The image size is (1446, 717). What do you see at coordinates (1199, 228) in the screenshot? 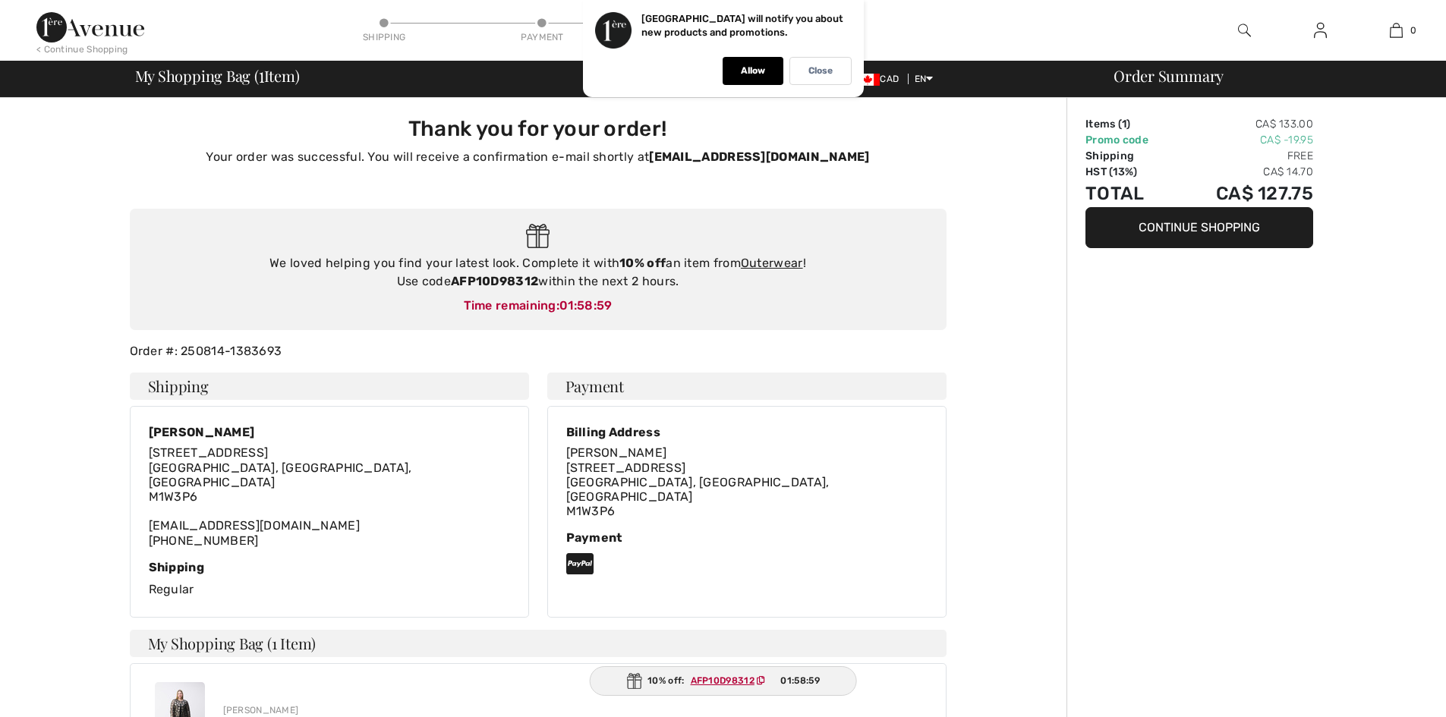
I see `button: Continue Shopping` at bounding box center [1199, 228].